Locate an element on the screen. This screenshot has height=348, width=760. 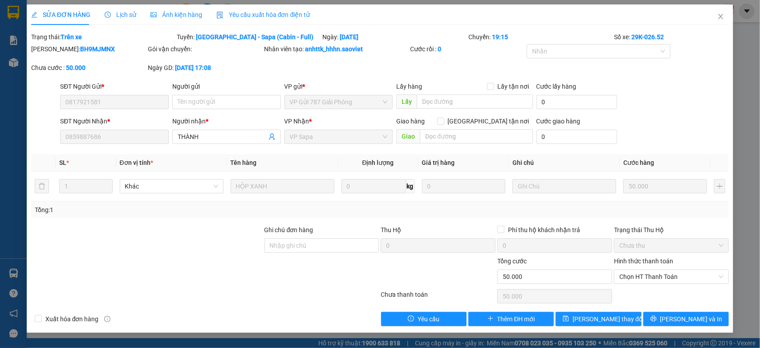
span: Yêu cầu xuất hóa đơn điện tử is located at coordinates (263, 15).